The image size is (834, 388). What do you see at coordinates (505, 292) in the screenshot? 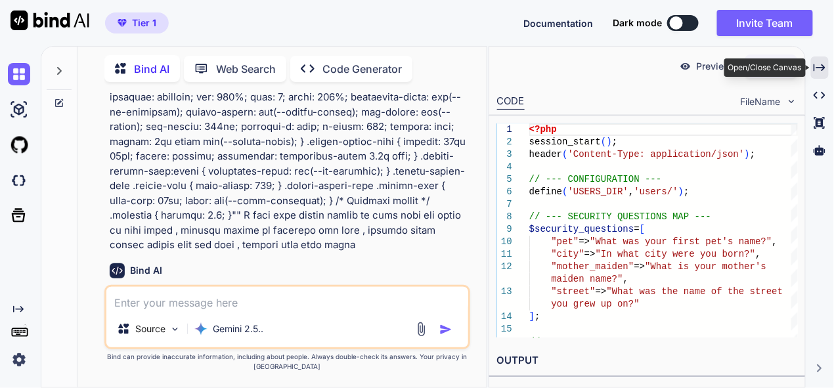
I see `div: 13` at bounding box center [505, 292].